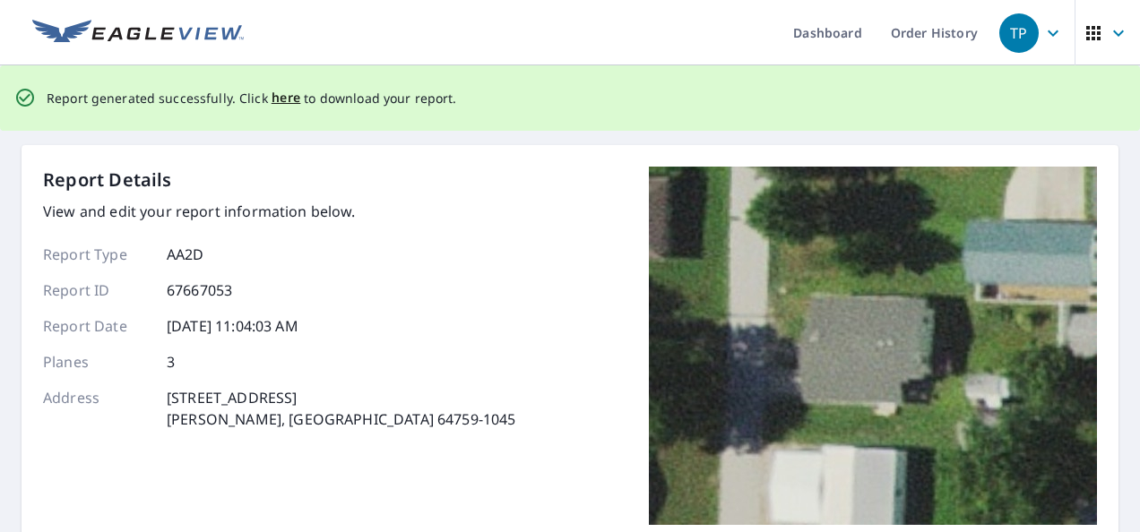 The image size is (1140, 532). Describe the element at coordinates (97, 255) in the screenshot. I see `p: Report Type` at that location.